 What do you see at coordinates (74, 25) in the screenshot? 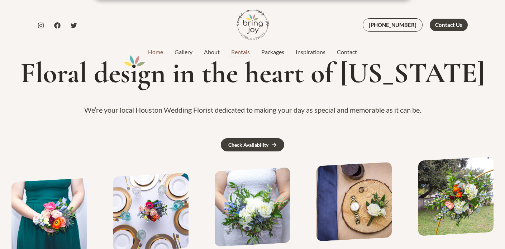
I see `a: Twitter` at bounding box center [74, 25].